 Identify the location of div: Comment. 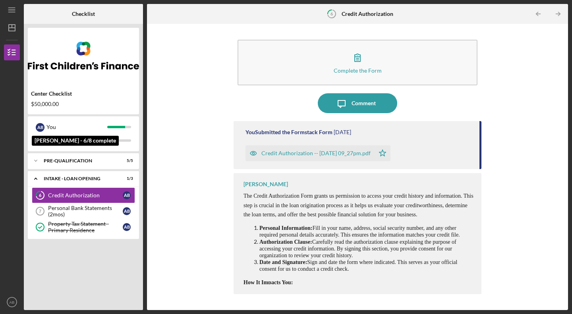
(363, 103).